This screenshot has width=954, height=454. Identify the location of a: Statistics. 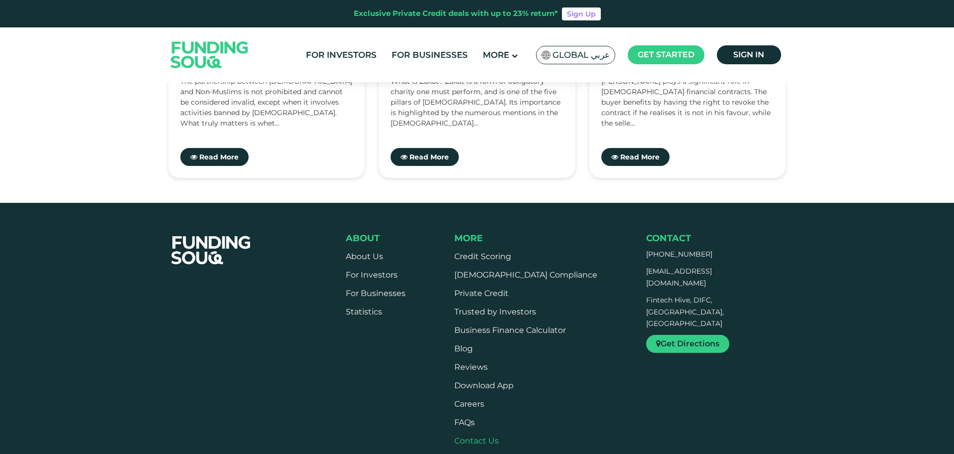
(364, 311).